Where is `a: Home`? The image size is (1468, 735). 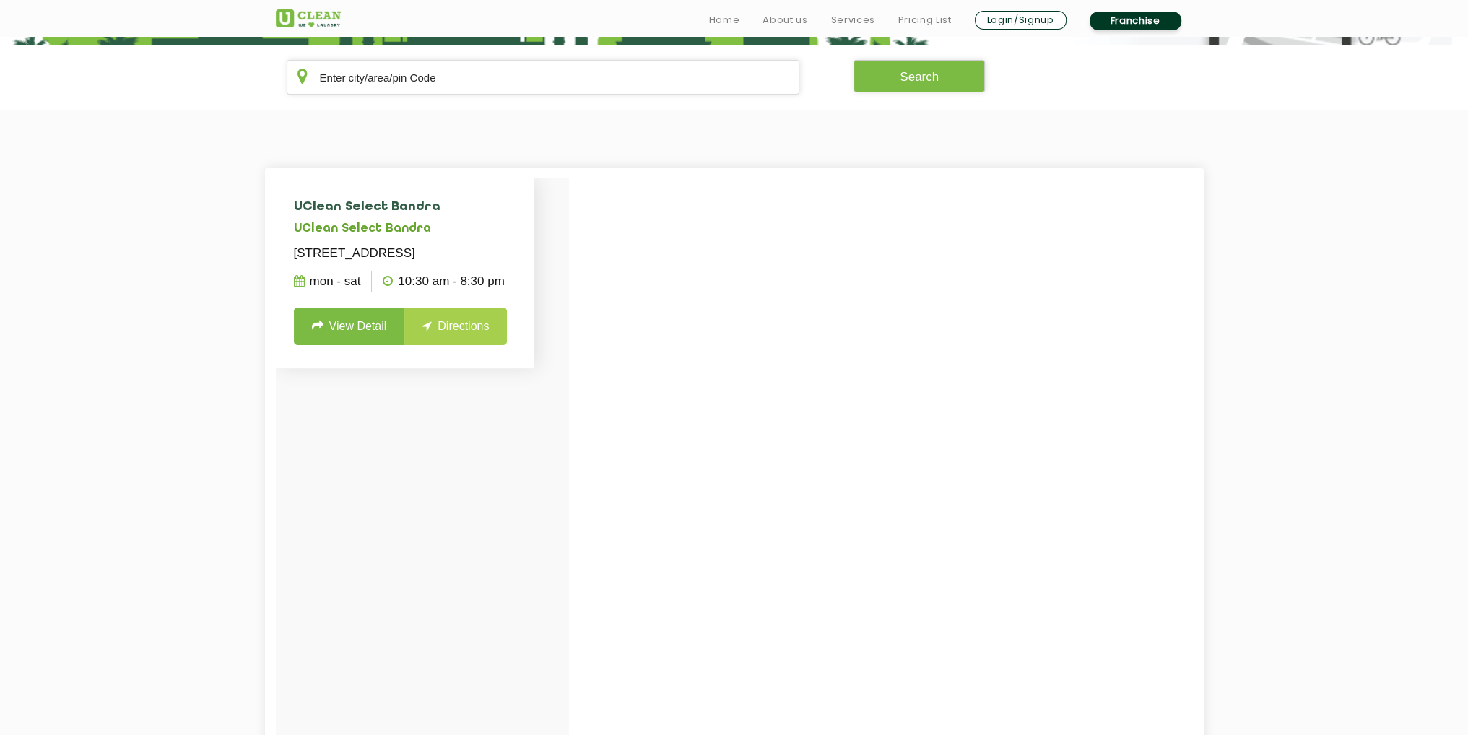
a: Home is located at coordinates (724, 20).